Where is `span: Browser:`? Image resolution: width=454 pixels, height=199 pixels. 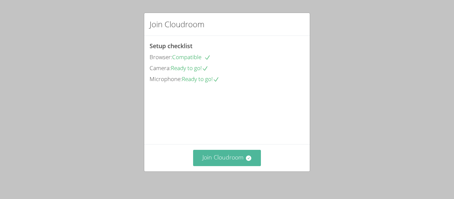
span: Browser: is located at coordinates (161, 57).